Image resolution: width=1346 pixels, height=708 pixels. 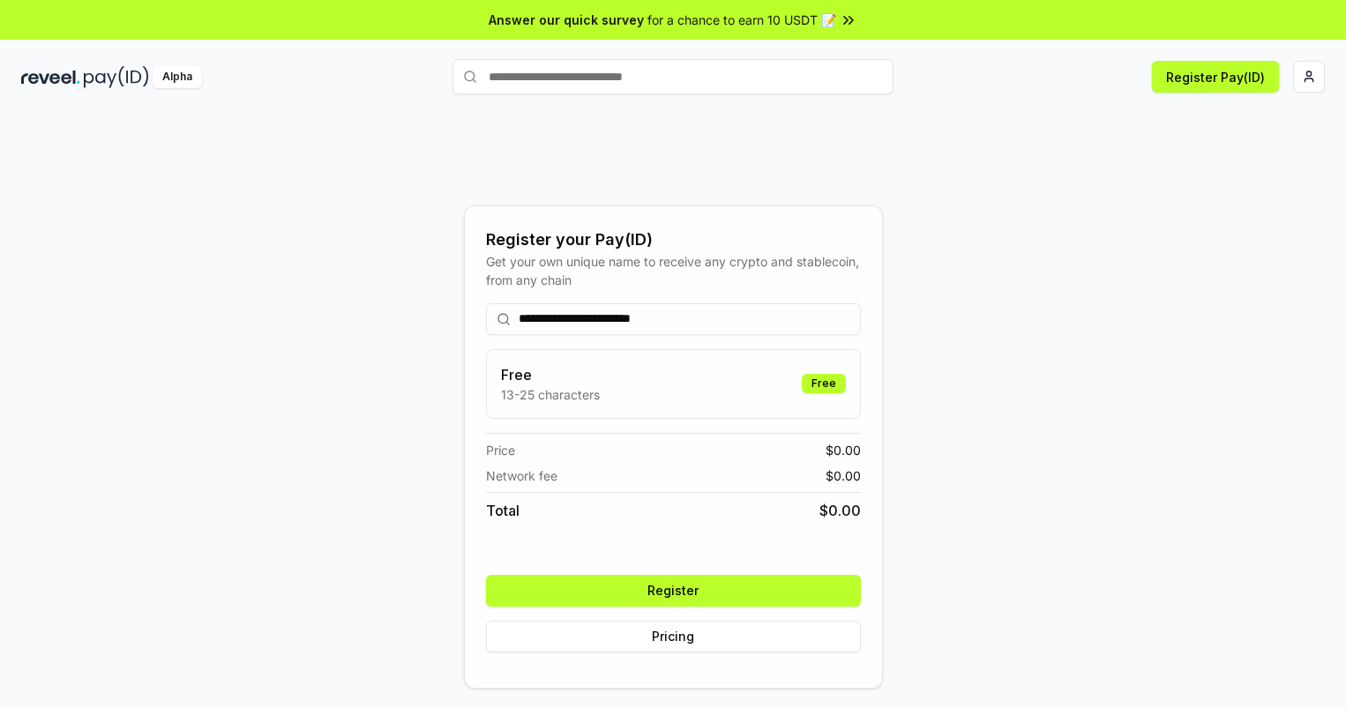 I want to click on div: Get your own unique name to receive any crypto and stablecoin, from any chain, so click(x=673, y=271).